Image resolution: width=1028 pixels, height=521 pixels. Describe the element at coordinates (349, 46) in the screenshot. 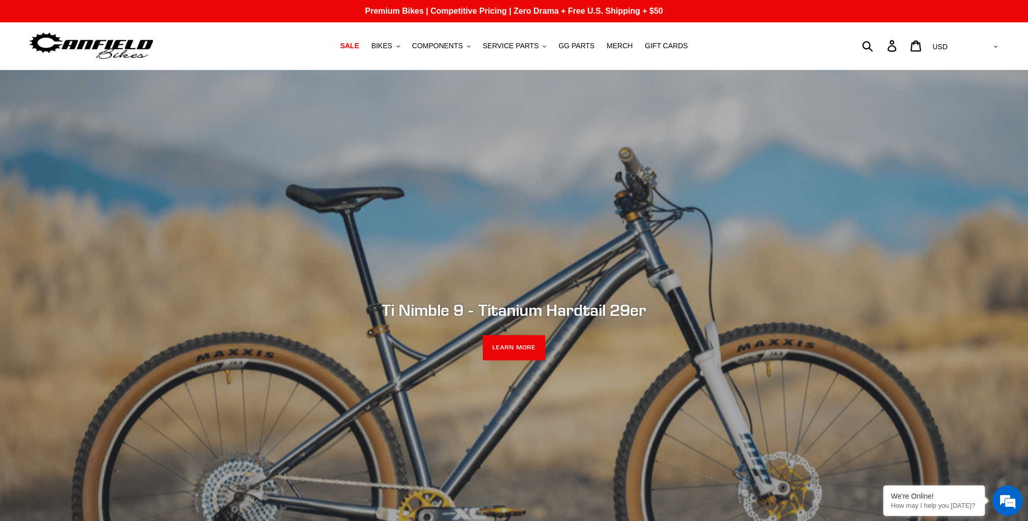

I see `a: SALE` at that location.